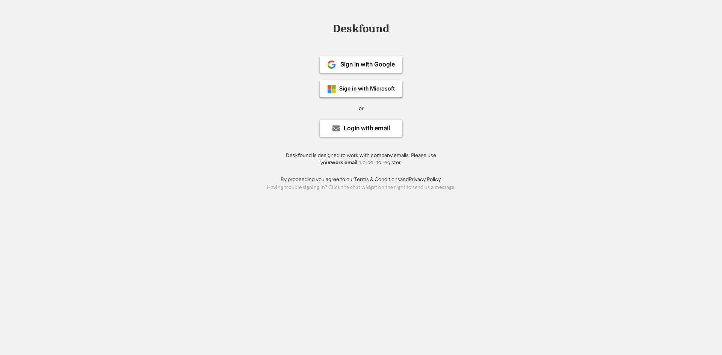 This screenshot has height=355, width=722. Describe the element at coordinates (344, 162) in the screenshot. I see `strong: work email` at that location.